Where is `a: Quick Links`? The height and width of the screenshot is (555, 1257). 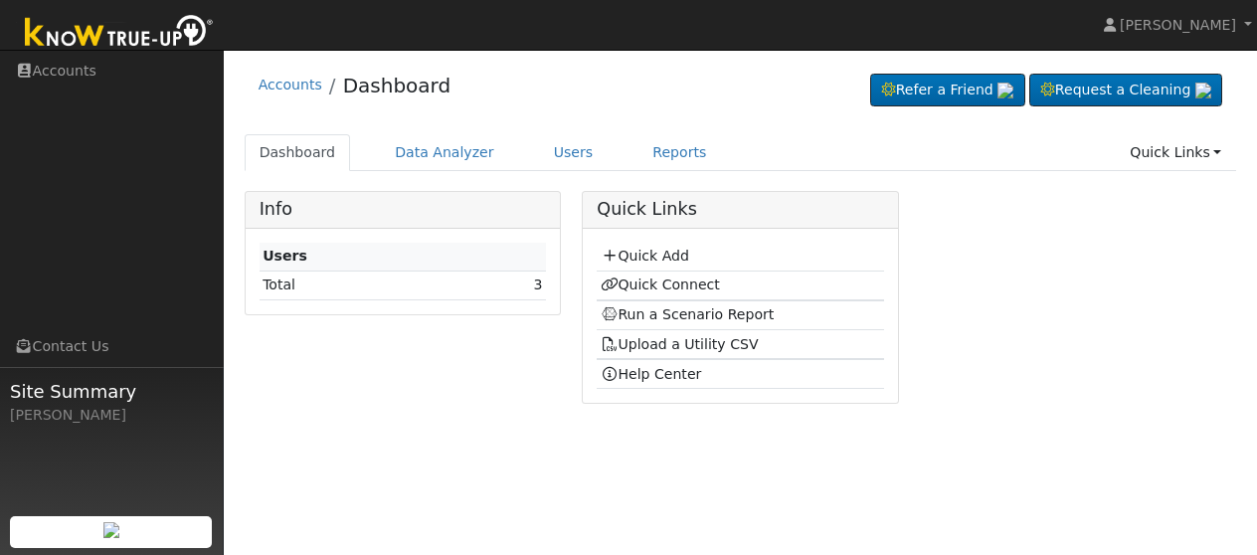 a: Quick Links is located at coordinates (1176, 152).